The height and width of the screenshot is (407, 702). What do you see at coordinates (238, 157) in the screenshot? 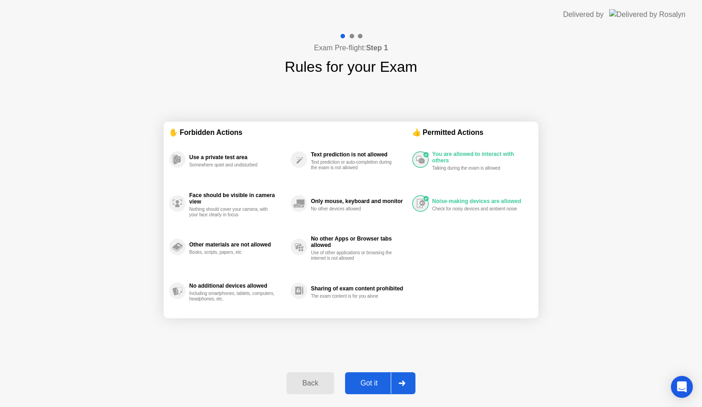
I see `div: Use a private test area` at bounding box center [238, 157].